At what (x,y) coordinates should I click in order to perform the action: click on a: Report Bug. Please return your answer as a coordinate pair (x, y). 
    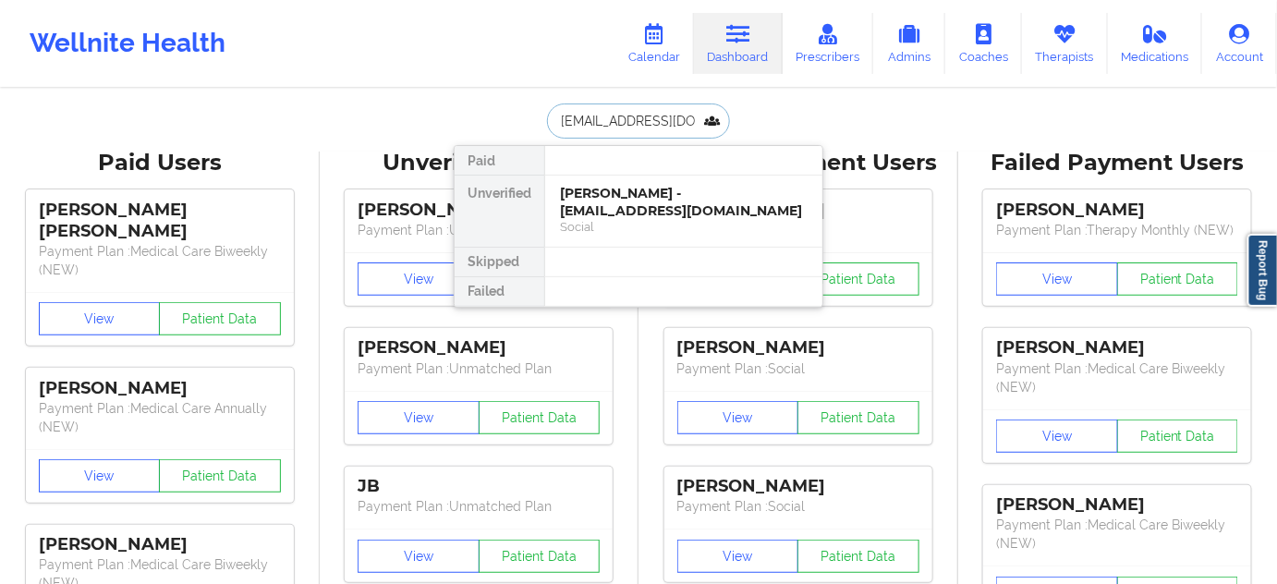
    Looking at the image, I should click on (1263, 270).